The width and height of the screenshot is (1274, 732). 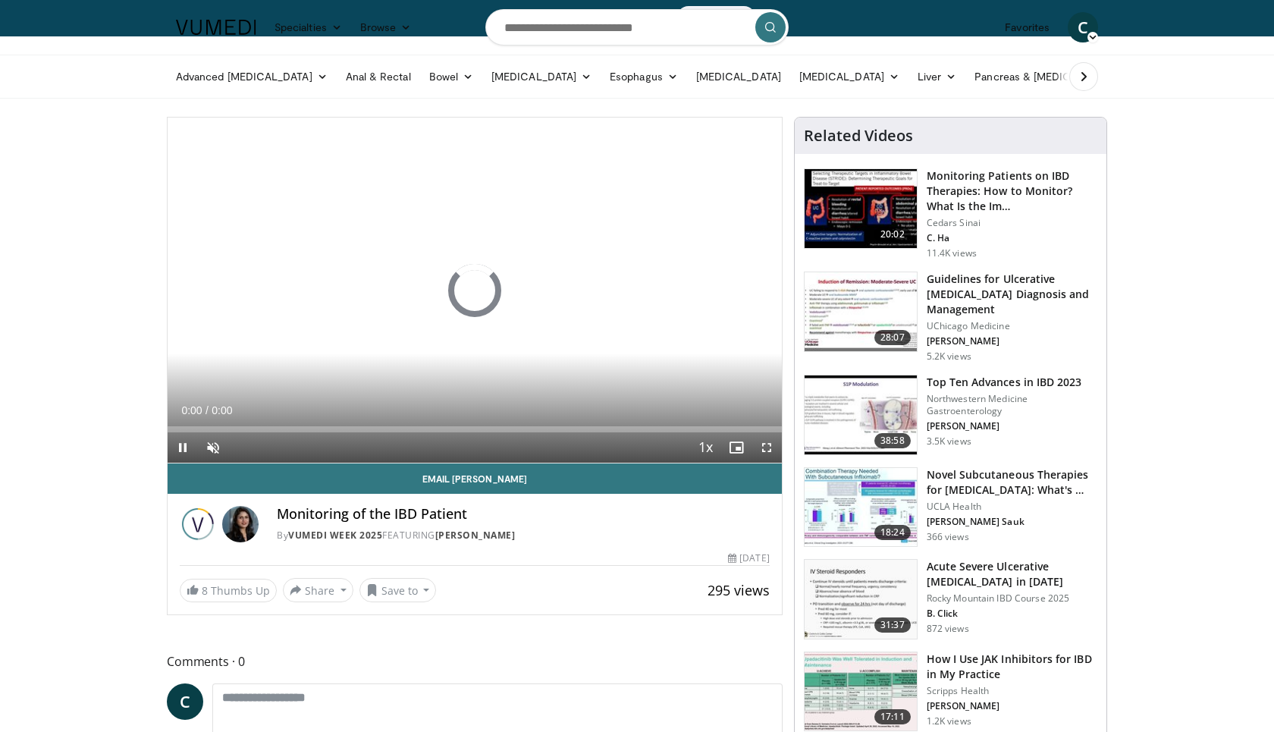 I want to click on img: 2f51e707-cd8d-4a31-8e3f-f47d06a7faca.150x105_q85_crop-smart_upscale.jpg, so click(x=861, y=415).